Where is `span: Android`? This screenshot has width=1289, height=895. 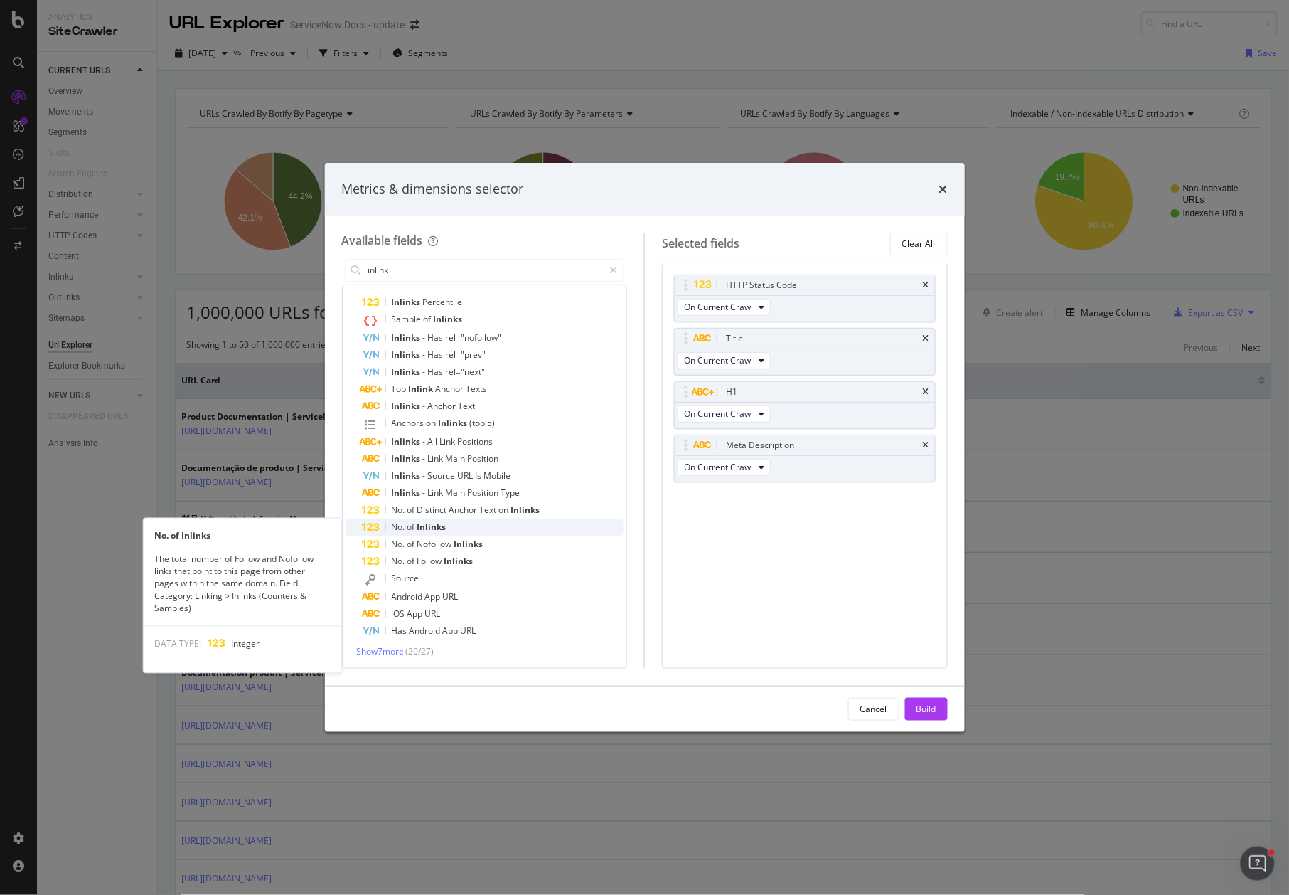 span: Android is located at coordinates (426, 630).